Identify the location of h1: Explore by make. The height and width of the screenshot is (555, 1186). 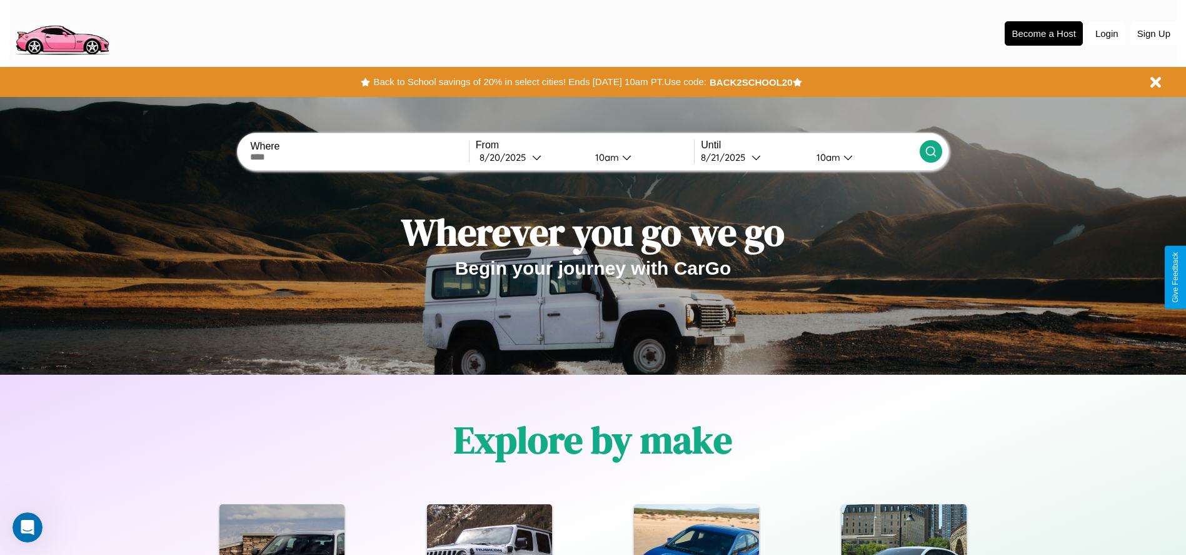
(593, 440).